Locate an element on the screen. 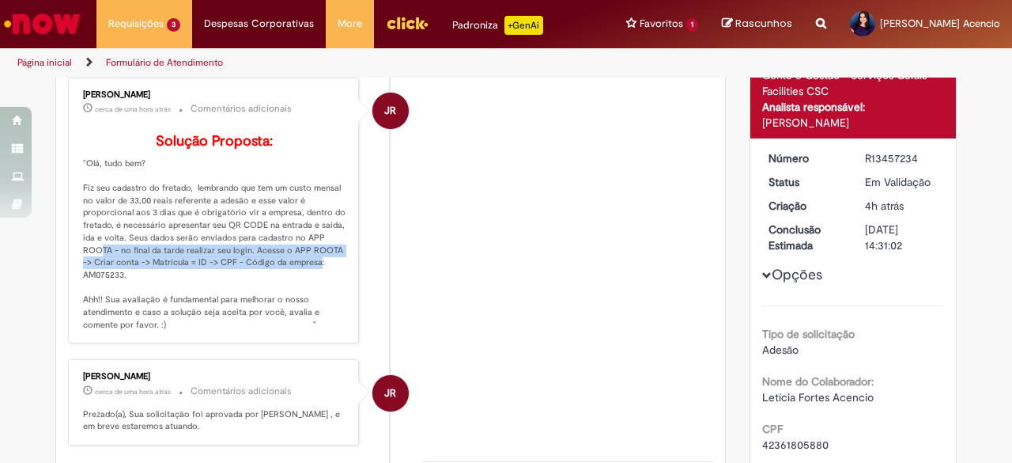 The width and height of the screenshot is (1012, 463). b: Solução Proposta: is located at coordinates (214, 141).